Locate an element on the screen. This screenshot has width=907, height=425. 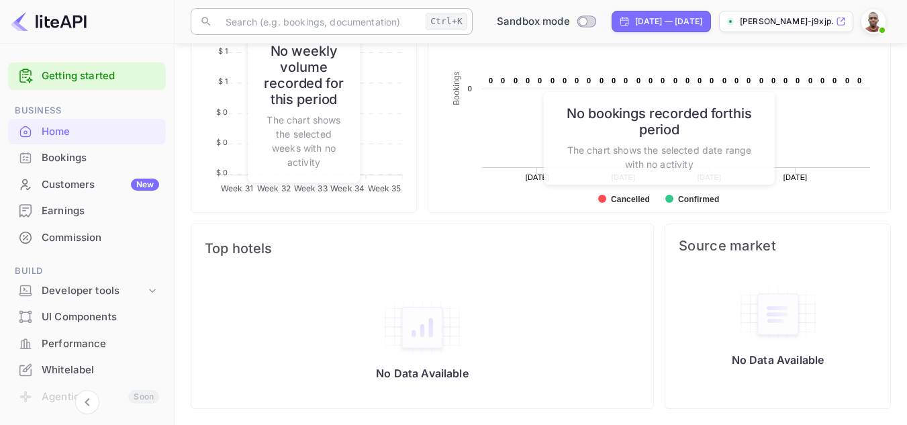
img: LiteAPI logo is located at coordinates (48, 21).